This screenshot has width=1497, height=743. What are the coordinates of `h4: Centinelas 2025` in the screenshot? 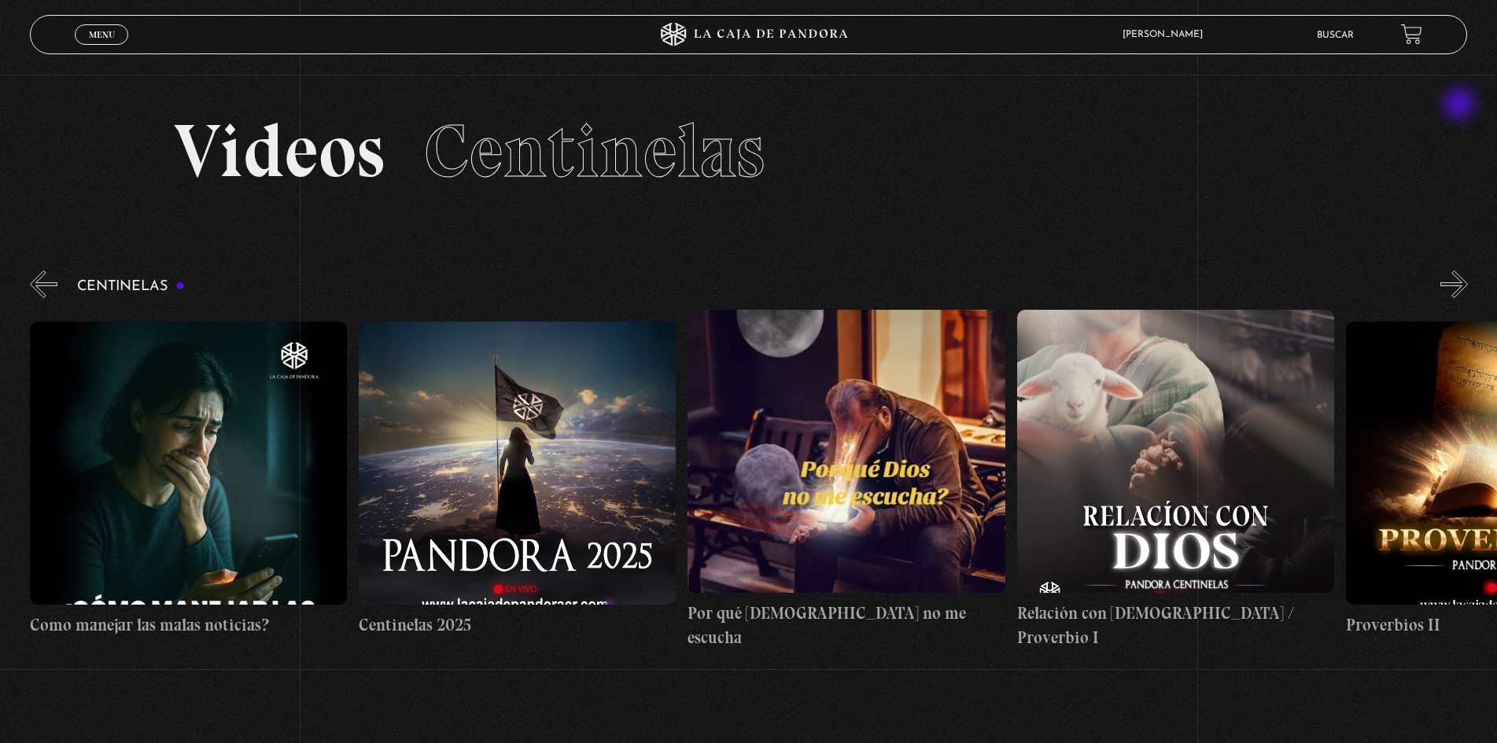 It's located at (517, 625).